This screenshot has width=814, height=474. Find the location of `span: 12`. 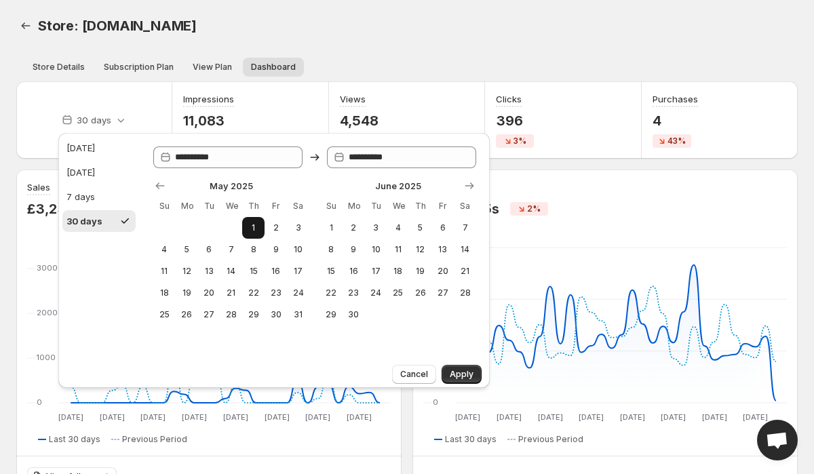

span: 12 is located at coordinates (420, 250).